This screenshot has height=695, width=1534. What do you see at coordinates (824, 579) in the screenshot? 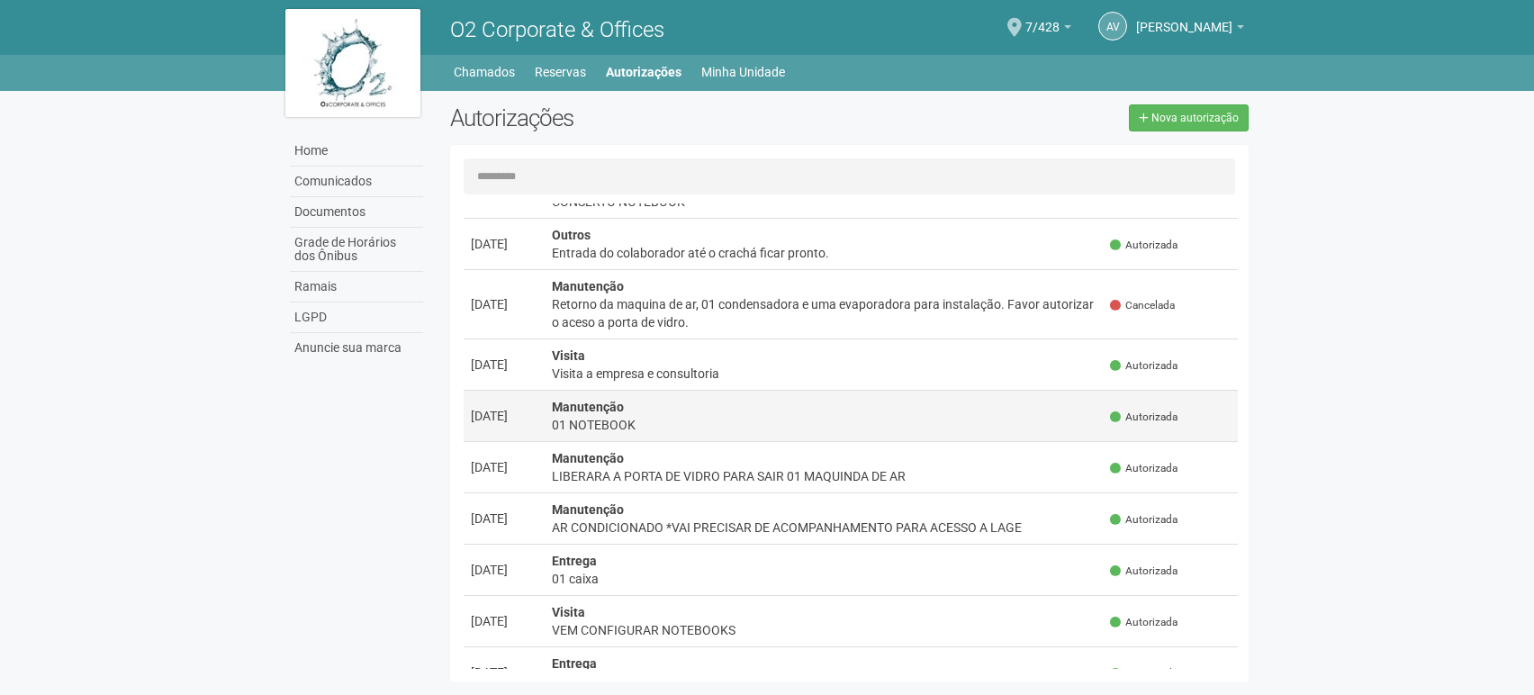
I see `div: 01 caixa` at bounding box center [824, 579].